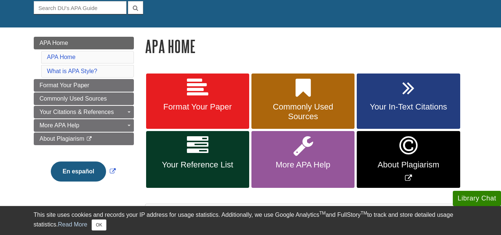 This screenshot has height=235, width=501. Describe the element at coordinates (89, 139) in the screenshot. I see `i: This link opens in a new window` at that location.